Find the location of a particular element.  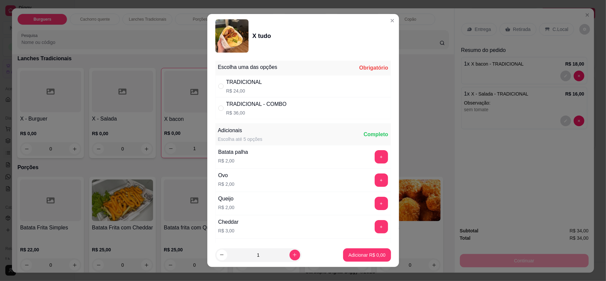

div: Obrigatório is located at coordinates (373, 68).